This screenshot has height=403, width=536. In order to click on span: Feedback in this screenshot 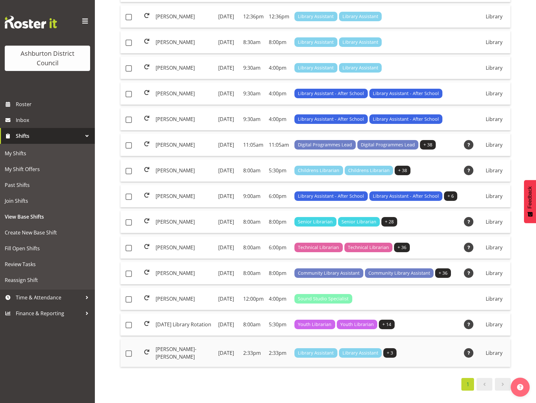, I will do `click(530, 197)`.